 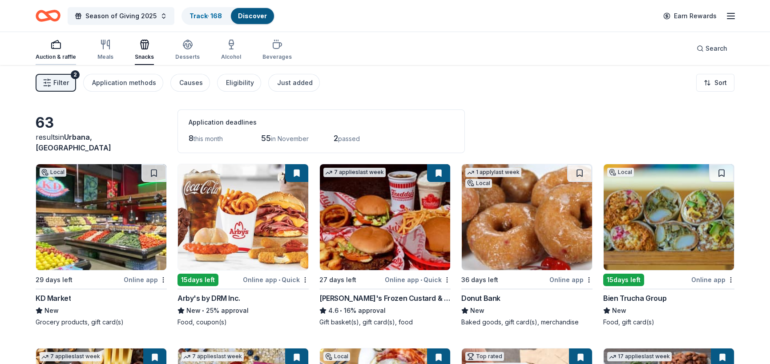 What do you see at coordinates (191, 138) in the screenshot?
I see `span: 8` at bounding box center [191, 138].